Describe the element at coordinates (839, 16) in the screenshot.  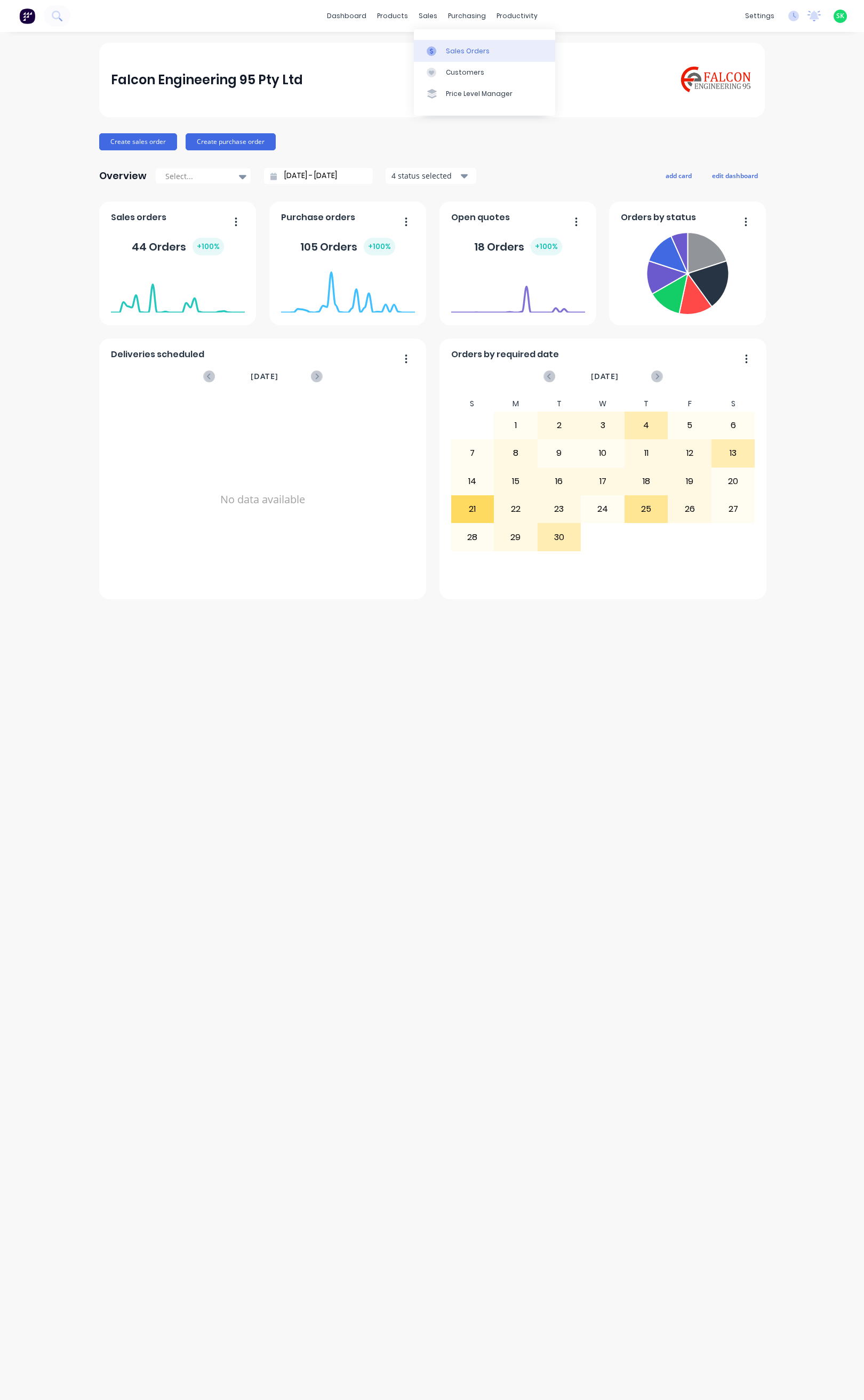
I see `span: SK` at that location.